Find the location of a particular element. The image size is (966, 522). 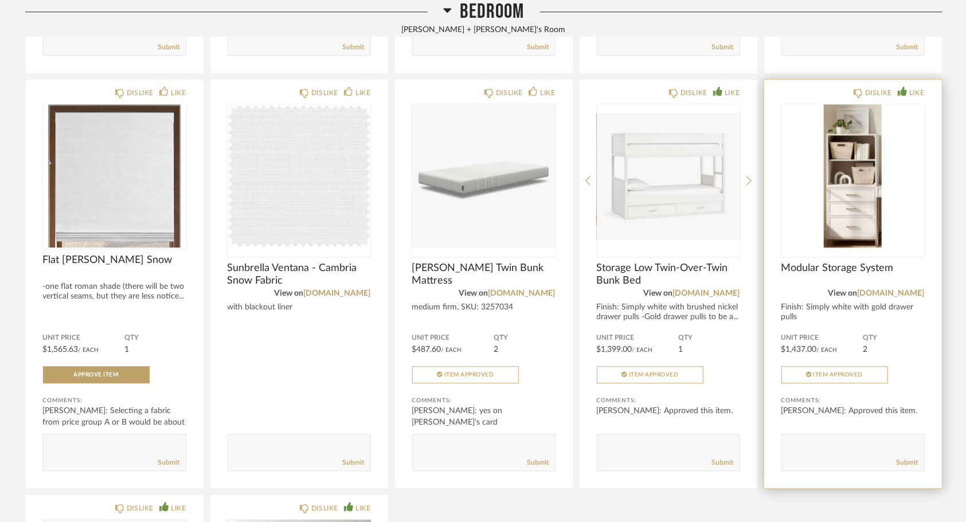

span: Modular Storage System is located at coordinates (853, 268).